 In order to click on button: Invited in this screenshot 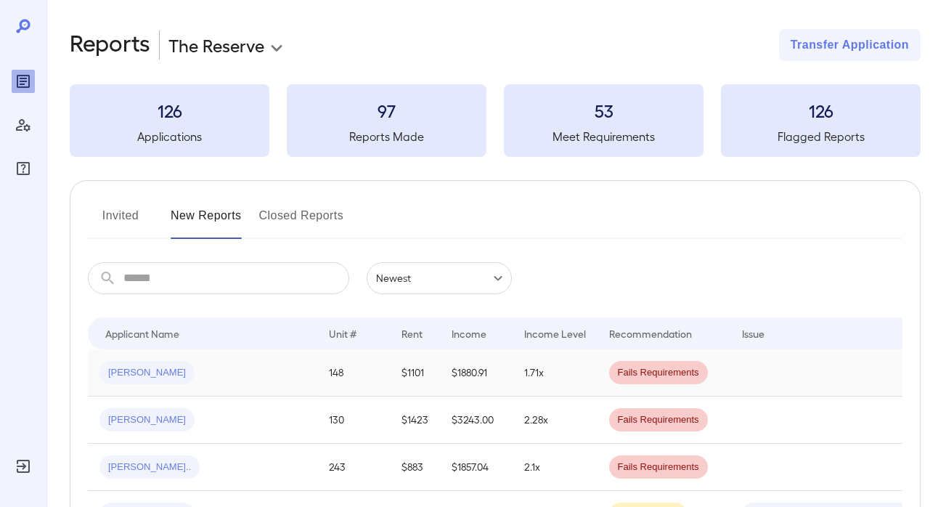, I will do `click(121, 221)`.